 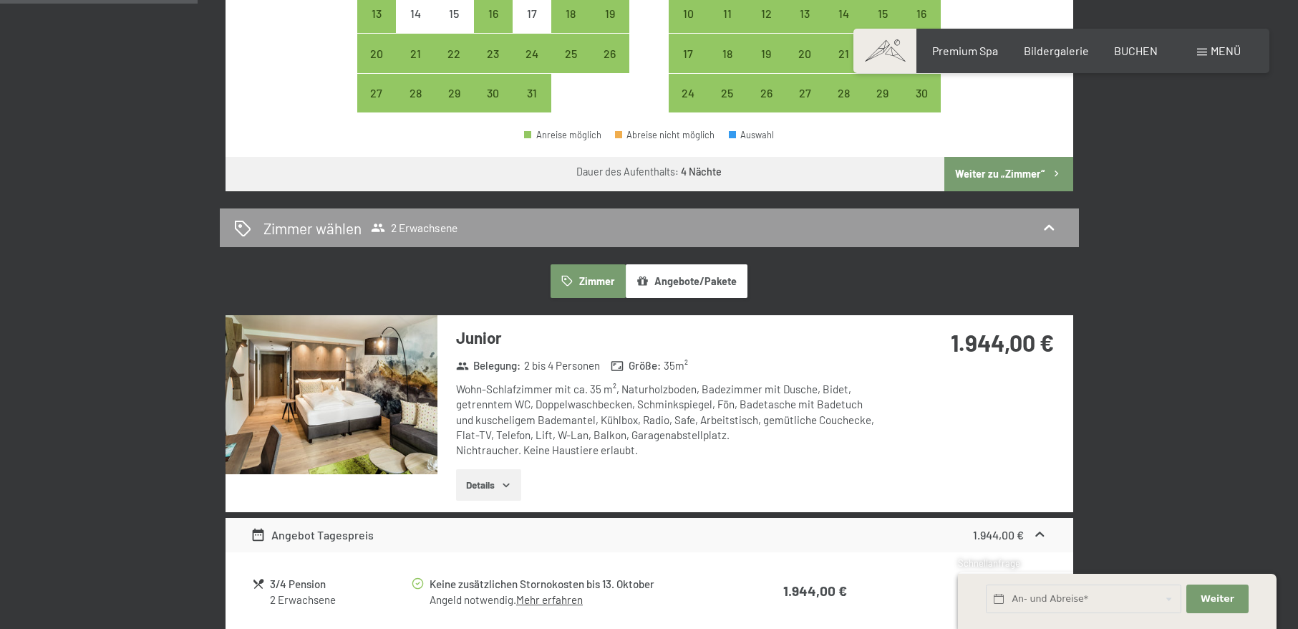 I want to click on b: 4 Nächte, so click(x=701, y=171).